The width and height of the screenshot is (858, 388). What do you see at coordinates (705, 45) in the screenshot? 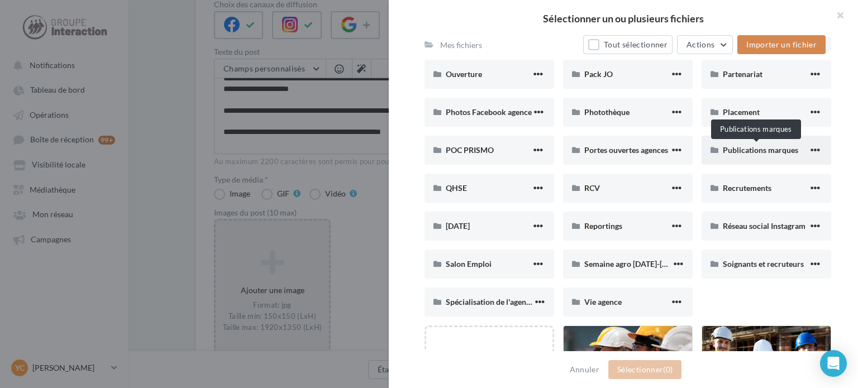
I see `button: Actions` at bounding box center [705, 45].